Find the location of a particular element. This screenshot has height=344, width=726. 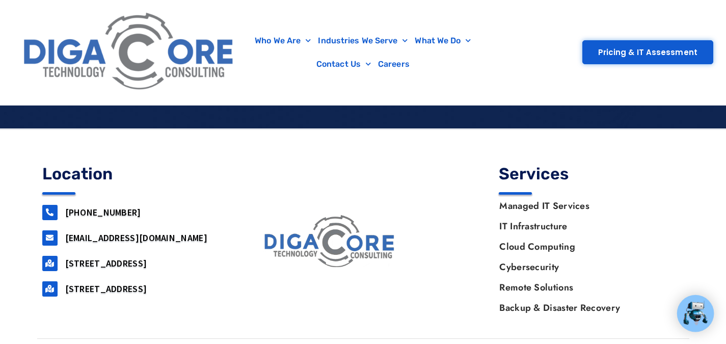

h4: Location is located at coordinates (135, 174).